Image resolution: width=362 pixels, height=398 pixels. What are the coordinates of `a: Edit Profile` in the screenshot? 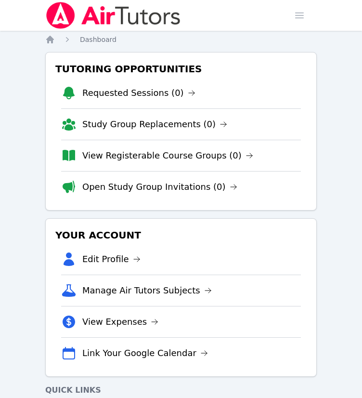 It's located at (111, 259).